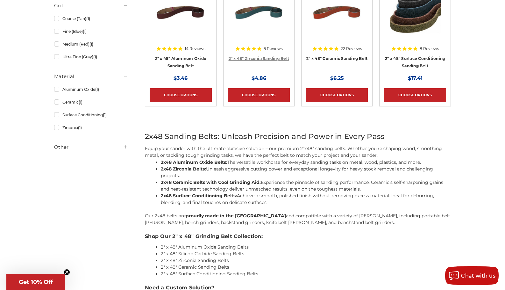  Describe the element at coordinates (297, 236) in the screenshot. I see `h3: Shop Our 2" x 48" Grinding Belt Collection:` at that location.